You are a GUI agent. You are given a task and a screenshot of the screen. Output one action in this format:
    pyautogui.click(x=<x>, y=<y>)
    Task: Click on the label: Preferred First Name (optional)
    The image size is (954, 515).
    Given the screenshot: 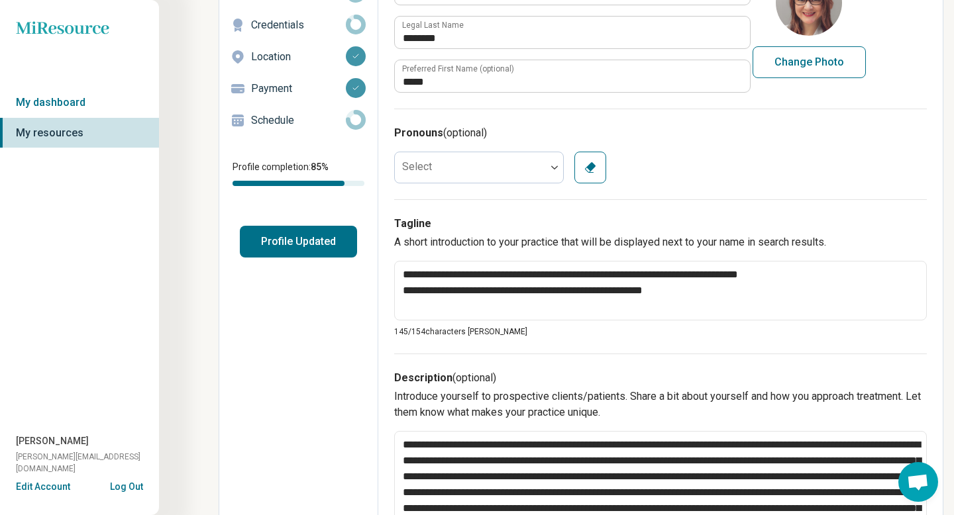 What is the action you would take?
    pyautogui.click(x=458, y=69)
    